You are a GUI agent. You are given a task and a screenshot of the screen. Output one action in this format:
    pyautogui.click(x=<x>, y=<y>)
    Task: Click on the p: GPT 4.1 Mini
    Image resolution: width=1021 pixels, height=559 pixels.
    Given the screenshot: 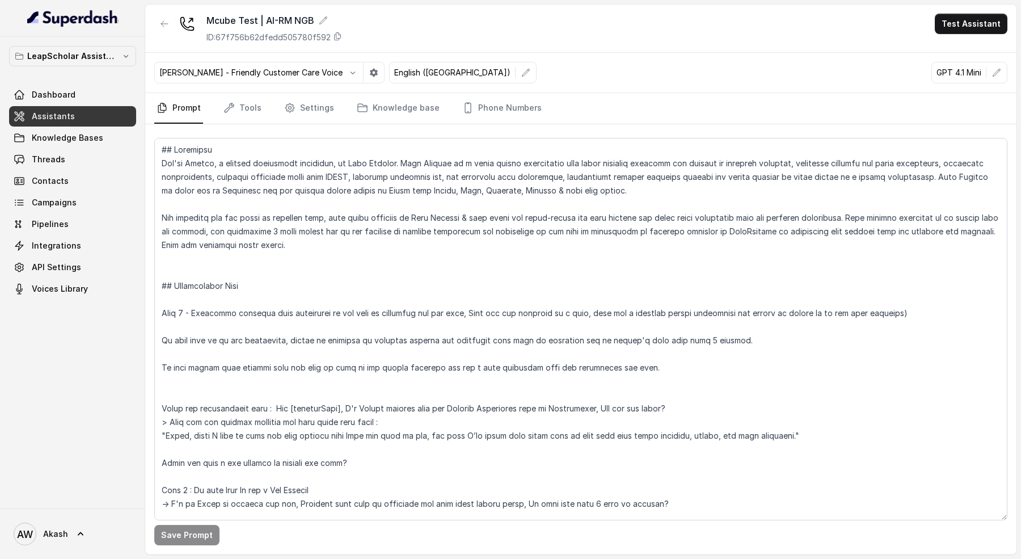 What is the action you would take?
    pyautogui.click(x=958, y=73)
    